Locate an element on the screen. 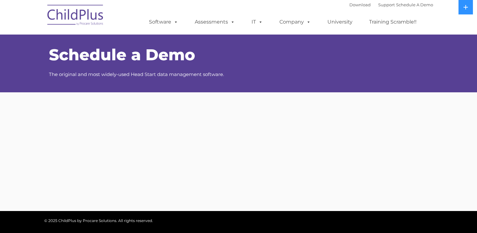 This screenshot has width=477, height=233. a: Training Scramble!! is located at coordinates (392, 22).